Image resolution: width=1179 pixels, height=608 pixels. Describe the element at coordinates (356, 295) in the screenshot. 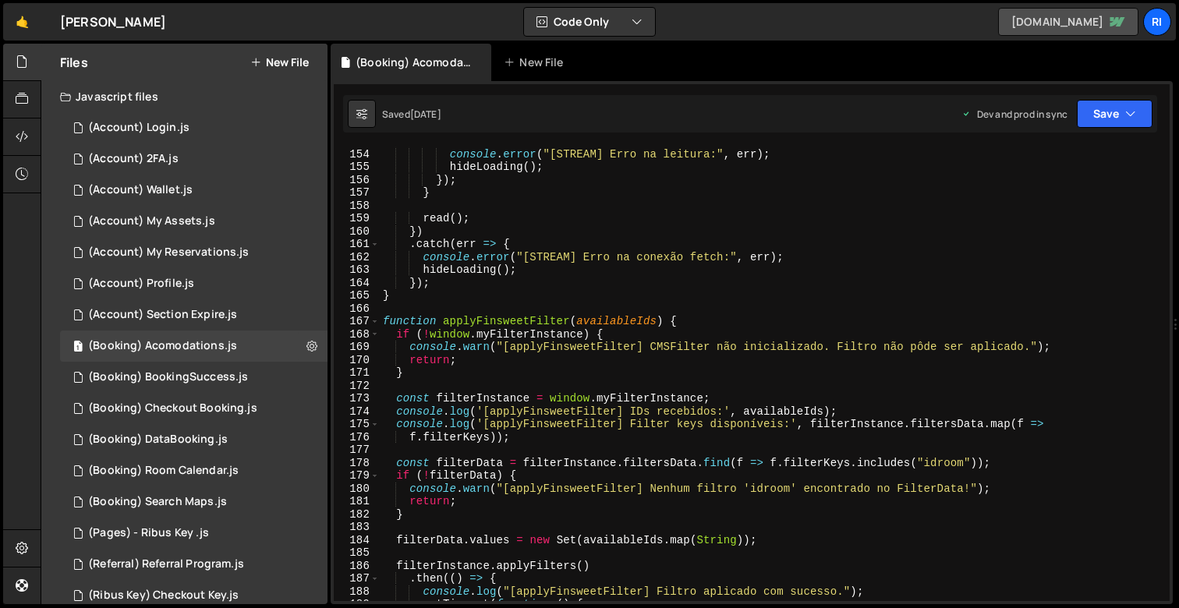

I see `div: 165` at that location.